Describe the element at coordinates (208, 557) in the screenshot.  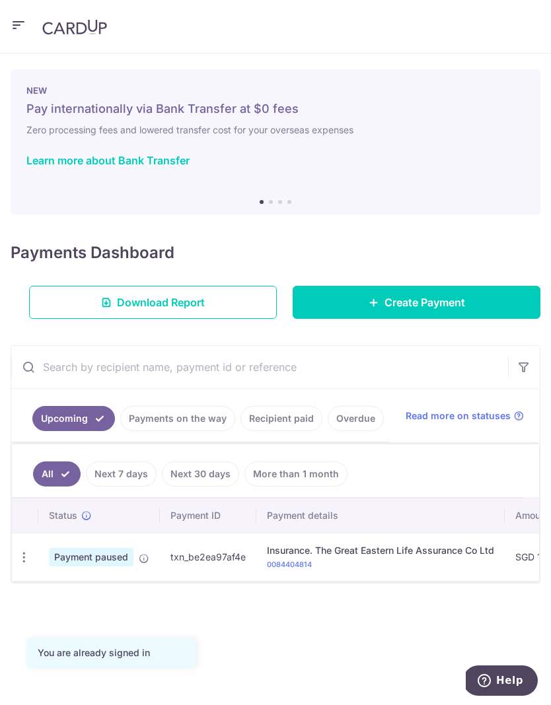
I see `td: txn_be2ea97af4e` at that location.